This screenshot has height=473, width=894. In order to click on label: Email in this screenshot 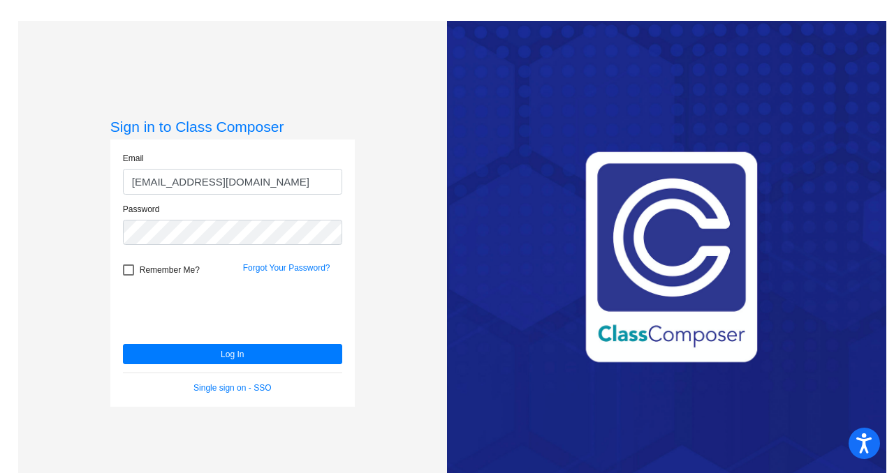, I will do `click(133, 159)`.